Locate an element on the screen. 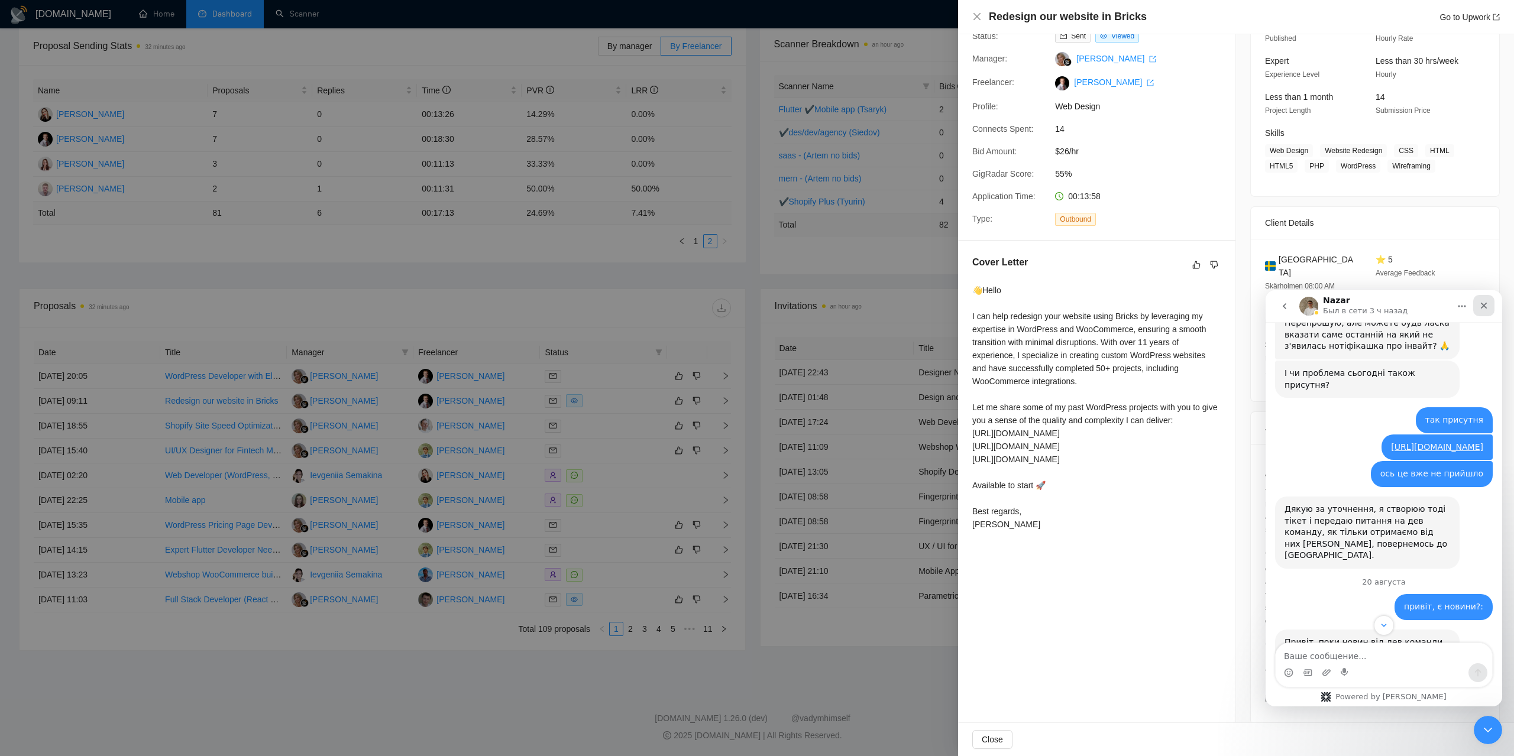 This screenshot has width=1514, height=756. button: Scroll to bottom is located at coordinates (118, 335).